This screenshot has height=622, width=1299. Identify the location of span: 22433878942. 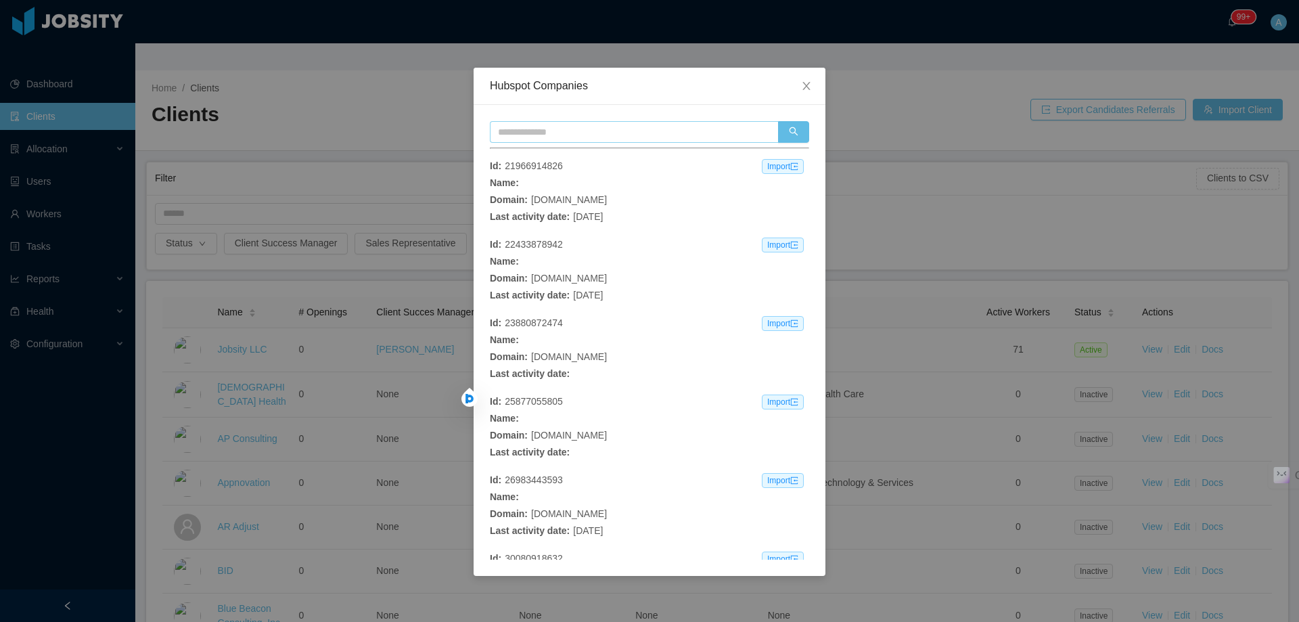
(534, 244).